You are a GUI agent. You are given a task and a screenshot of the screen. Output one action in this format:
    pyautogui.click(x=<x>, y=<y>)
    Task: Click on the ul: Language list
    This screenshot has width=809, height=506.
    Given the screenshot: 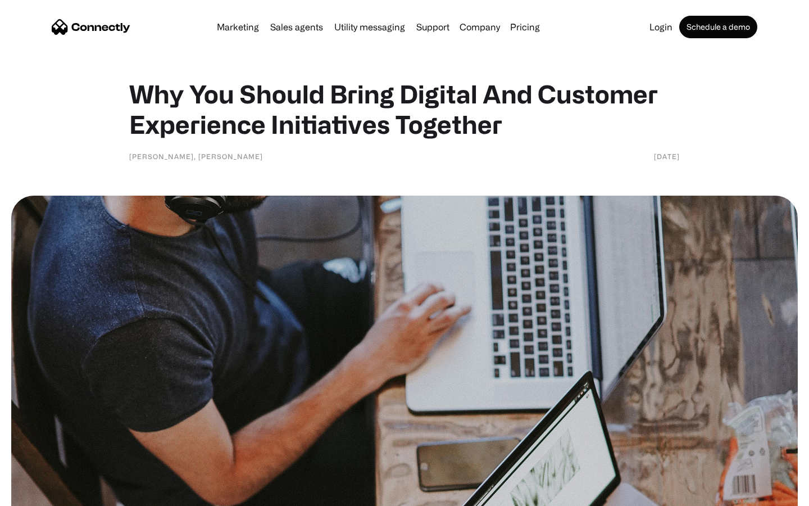 What is the action you would take?
    pyautogui.click(x=45, y=494)
    